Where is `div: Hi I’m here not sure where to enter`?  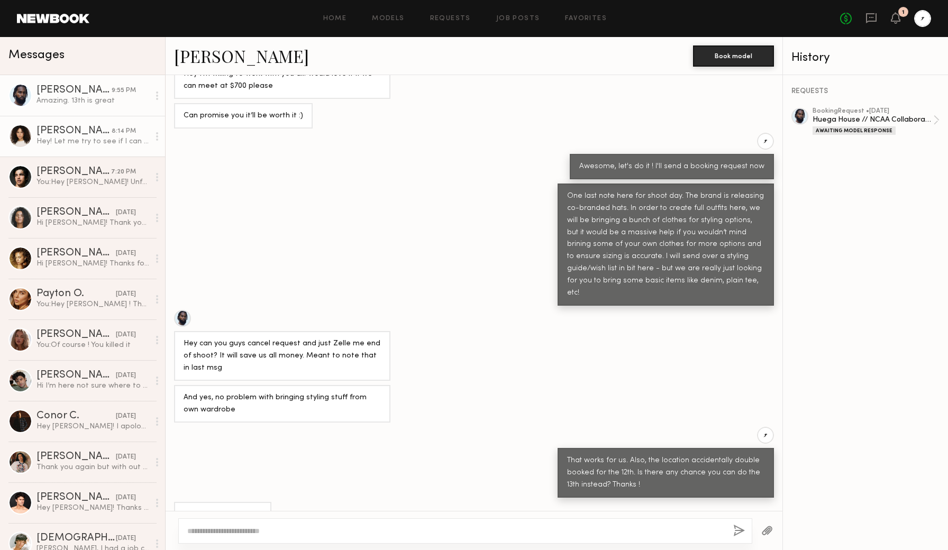
div: Hi I’m here not sure where to enter is located at coordinates (93, 386).